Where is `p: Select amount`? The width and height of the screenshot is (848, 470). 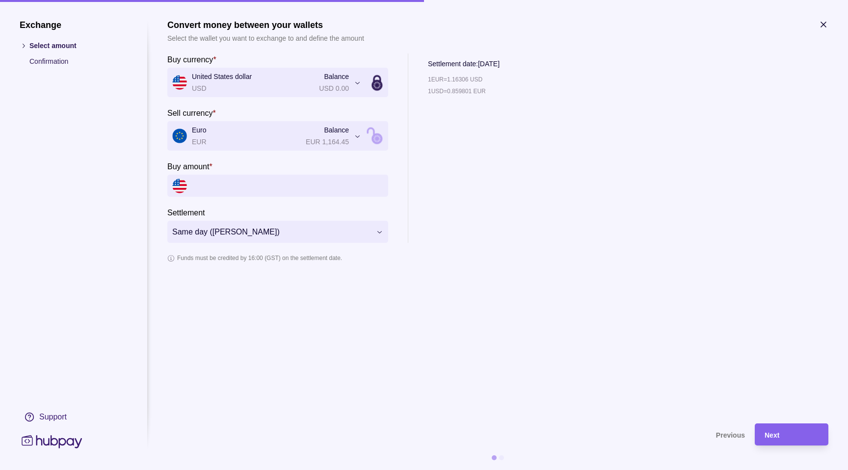 p: Select amount is located at coordinates (78, 46).